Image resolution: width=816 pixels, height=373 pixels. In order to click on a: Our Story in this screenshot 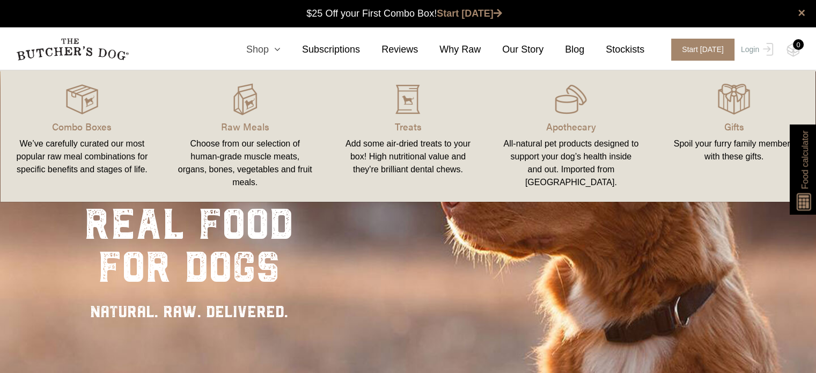, I will do `click(512, 49)`.